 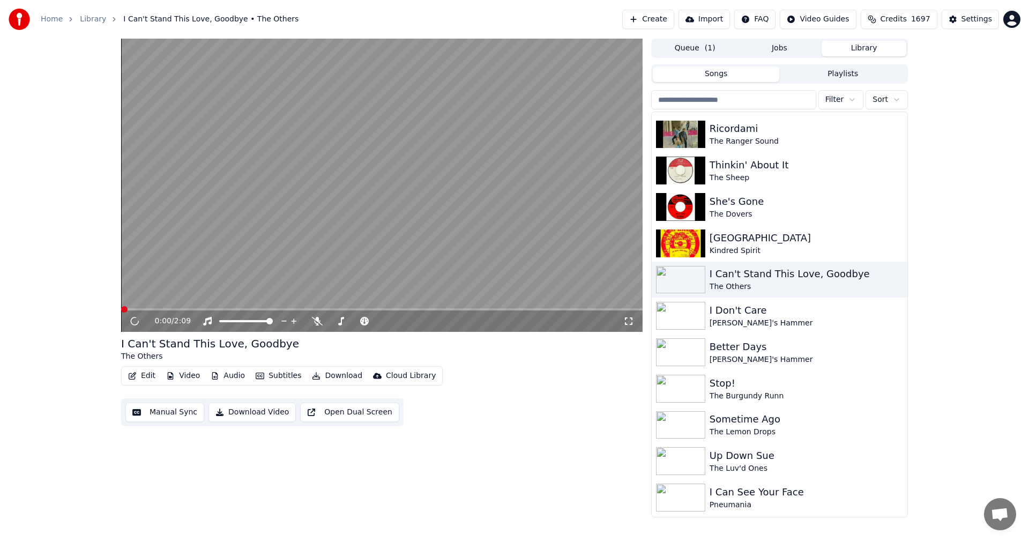 What do you see at coordinates (163, 321) in the screenshot?
I see `span: 0:00` at bounding box center [163, 321].